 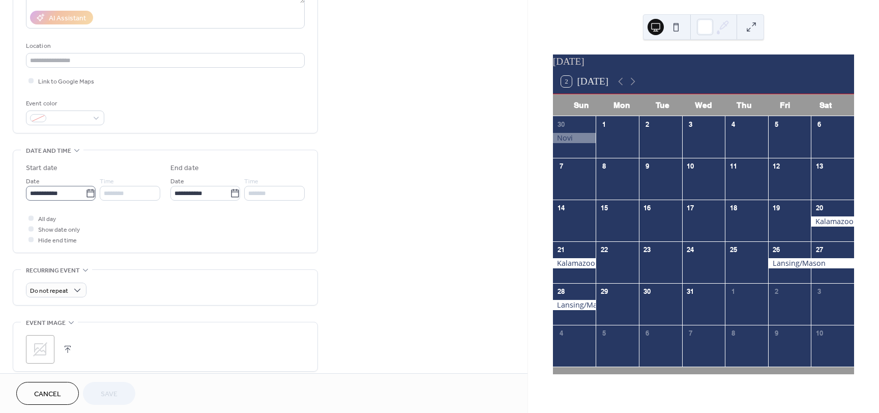 What do you see at coordinates (622, 105) in the screenshot?
I see `div: Mon` at bounding box center [622, 105].